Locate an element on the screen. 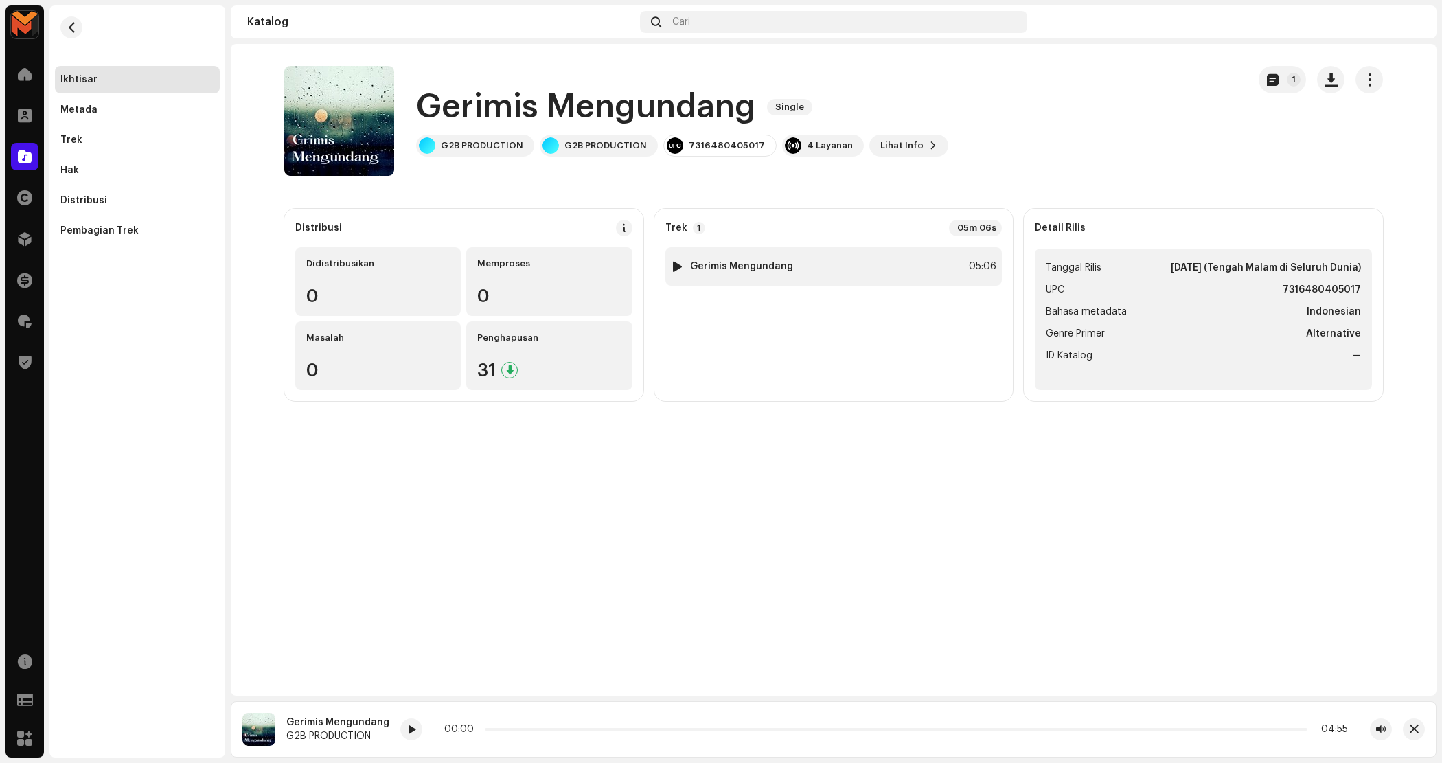  strong: Trek is located at coordinates (677, 228).